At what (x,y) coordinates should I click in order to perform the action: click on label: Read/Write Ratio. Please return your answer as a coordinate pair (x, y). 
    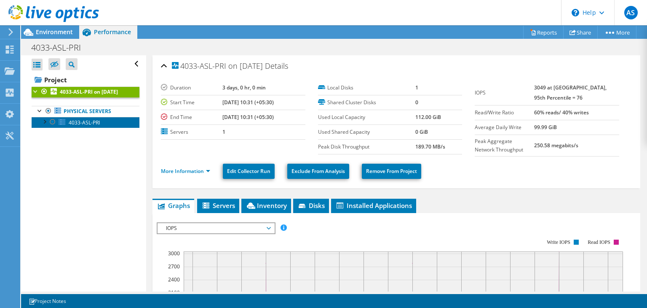
    Looking at the image, I should click on (505, 113).